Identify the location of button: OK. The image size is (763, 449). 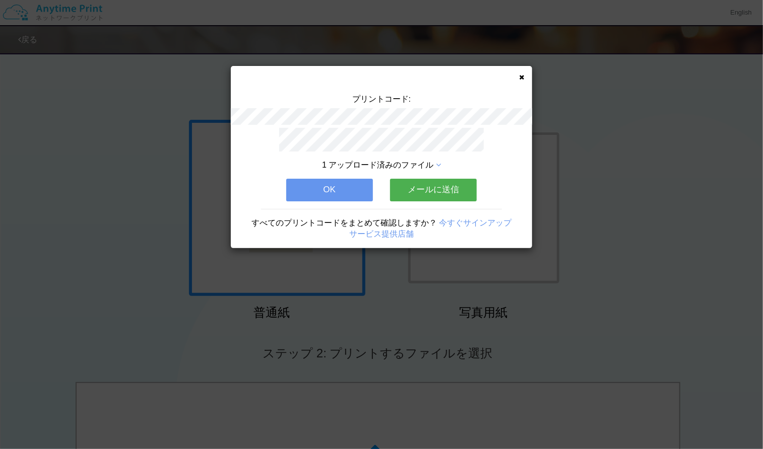
(329, 190).